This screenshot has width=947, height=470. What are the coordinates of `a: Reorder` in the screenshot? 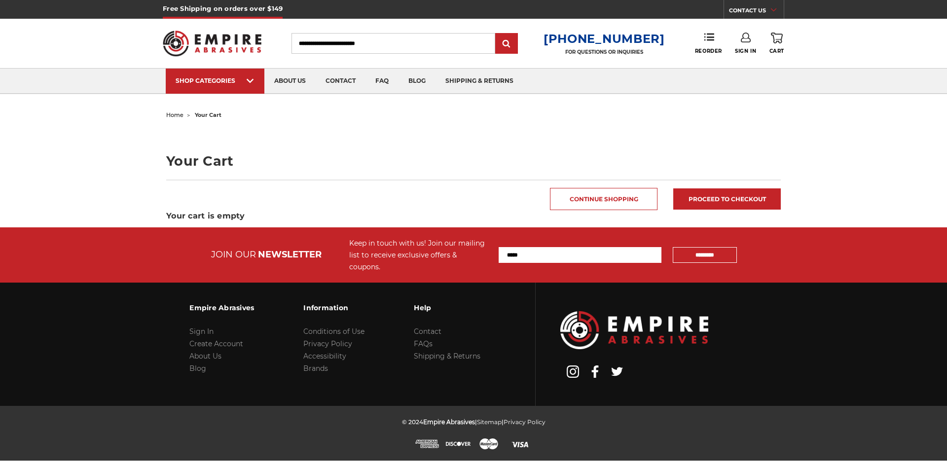 It's located at (708, 43).